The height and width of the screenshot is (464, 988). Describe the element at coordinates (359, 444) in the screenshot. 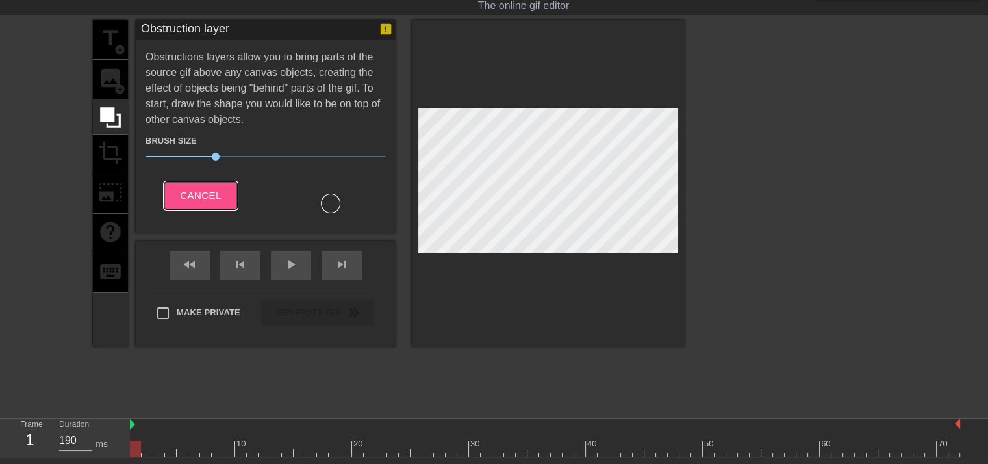

I see `div: 20` at that location.